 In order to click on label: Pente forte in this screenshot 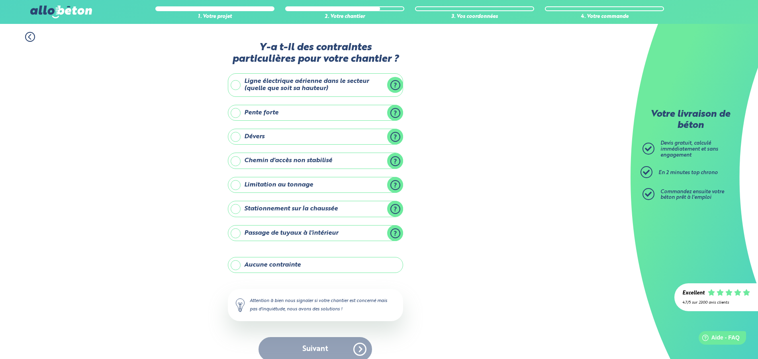, I will do `click(315, 113)`.